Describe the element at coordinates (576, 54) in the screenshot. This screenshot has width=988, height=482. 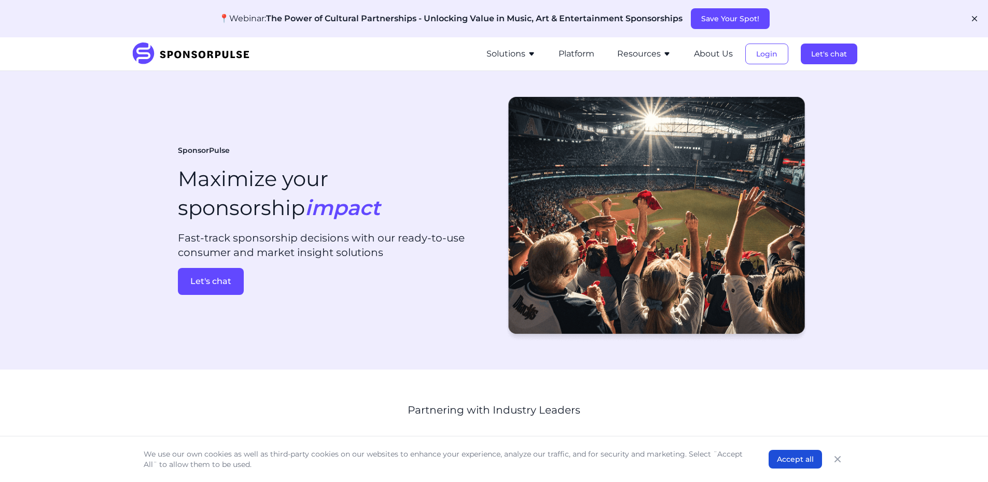
I see `button: Platform` at that location.